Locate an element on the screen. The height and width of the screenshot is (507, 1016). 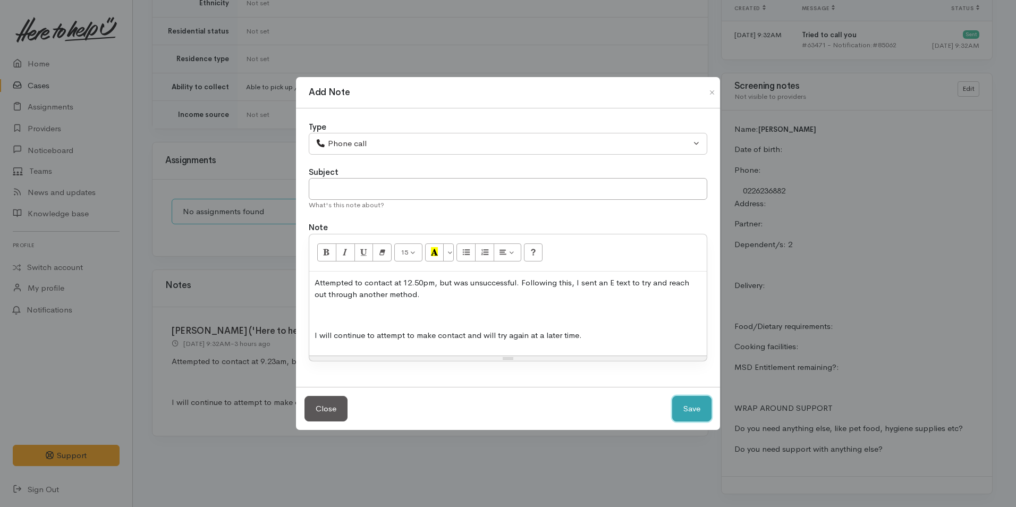
div: Phone call is located at coordinates (503, 143).